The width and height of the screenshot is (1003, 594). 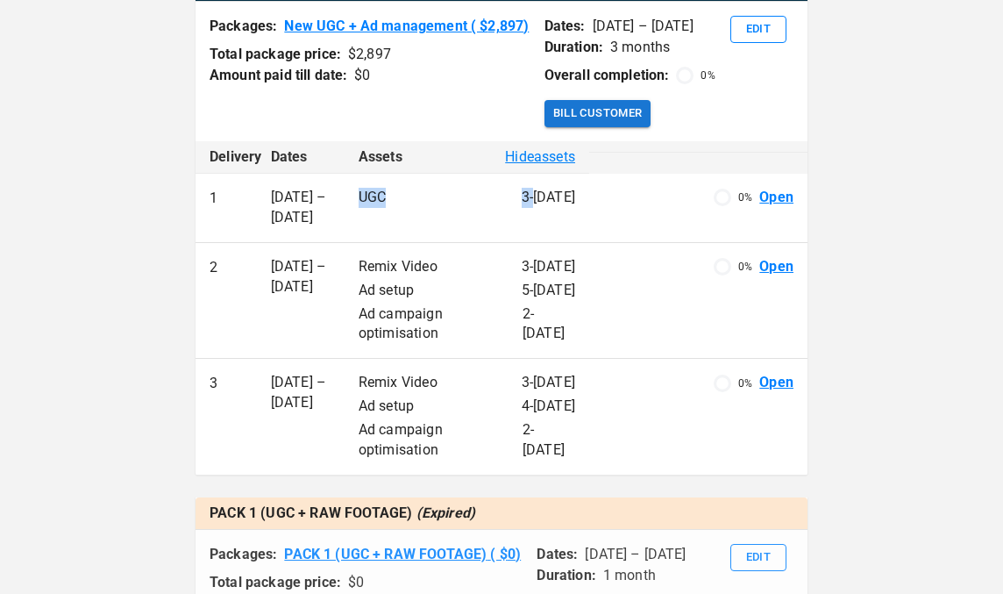 I want to click on p: 2, so click(x=213, y=267).